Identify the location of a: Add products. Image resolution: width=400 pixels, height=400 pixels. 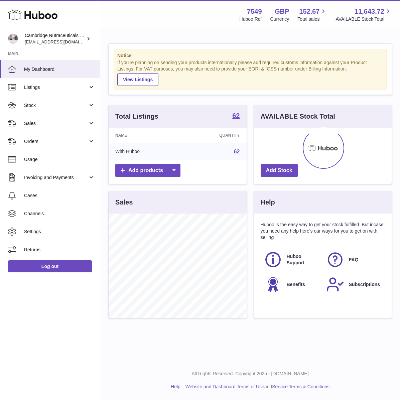
(148, 170).